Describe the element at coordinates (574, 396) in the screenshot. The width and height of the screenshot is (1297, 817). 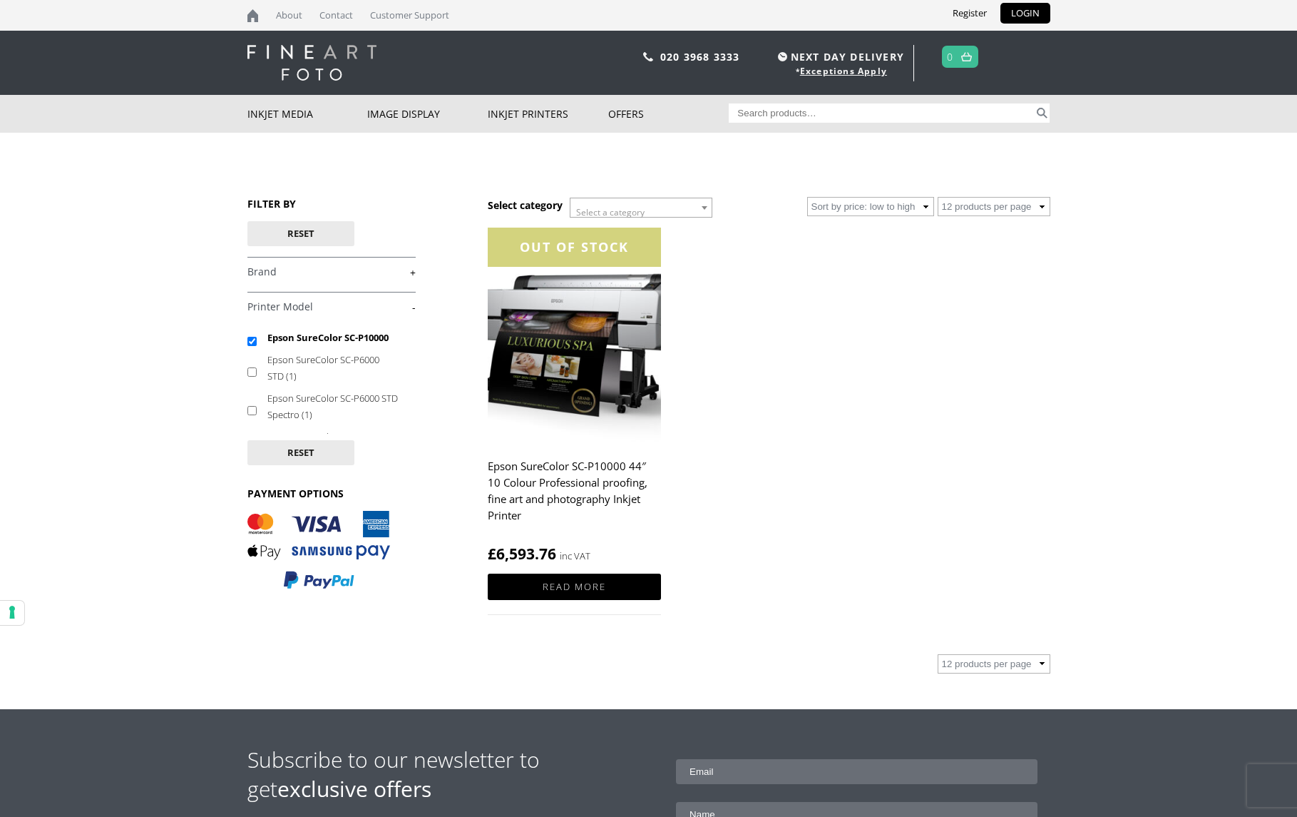
I see `a: OUT OF STOCKEpson SureColor SC-P10000 44″ 10 Colour Professional proofing, fine art and photograp...` at that location.